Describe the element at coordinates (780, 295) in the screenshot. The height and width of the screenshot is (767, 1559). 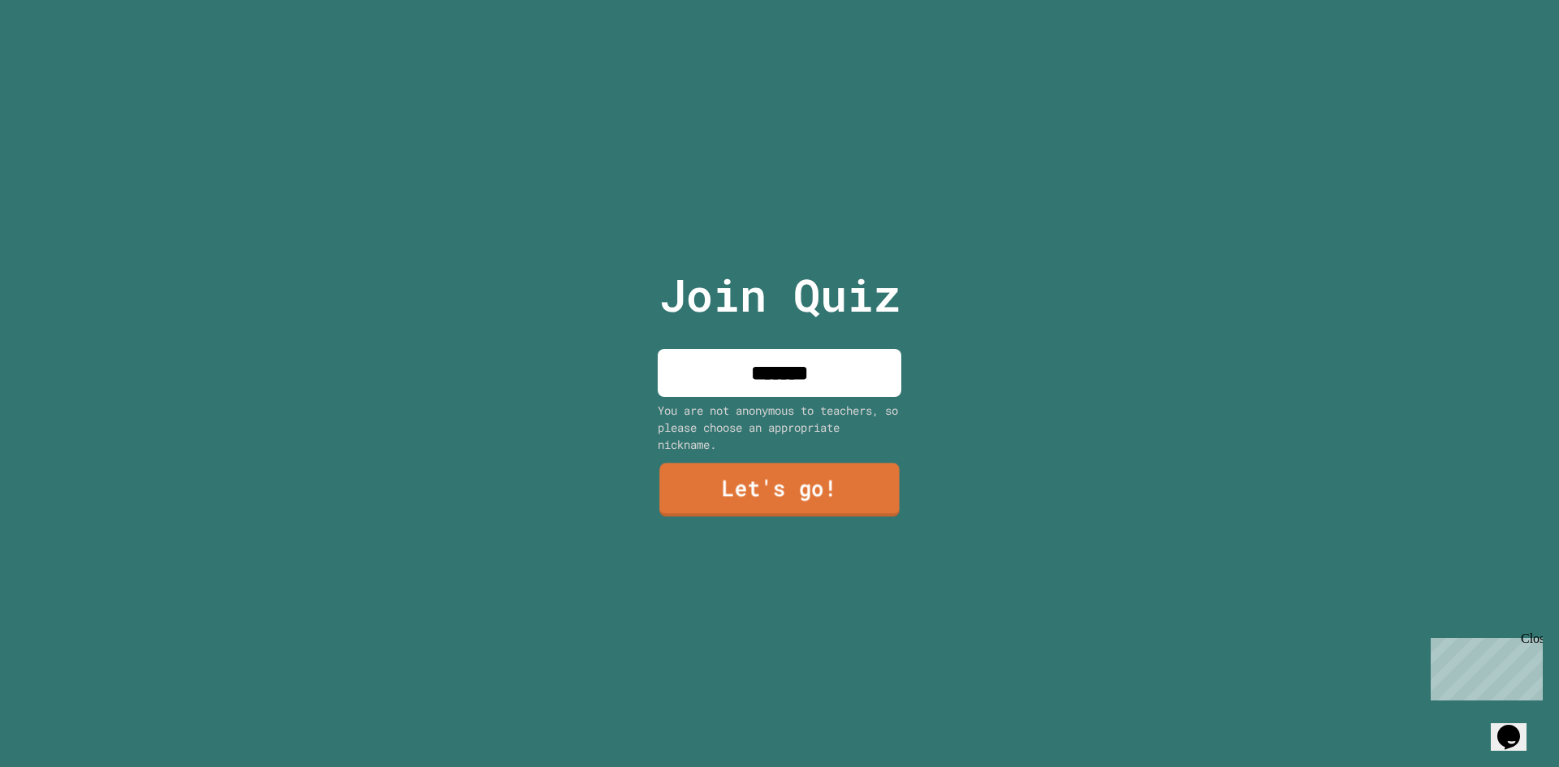
I see `p: Join Quiz` at that location.